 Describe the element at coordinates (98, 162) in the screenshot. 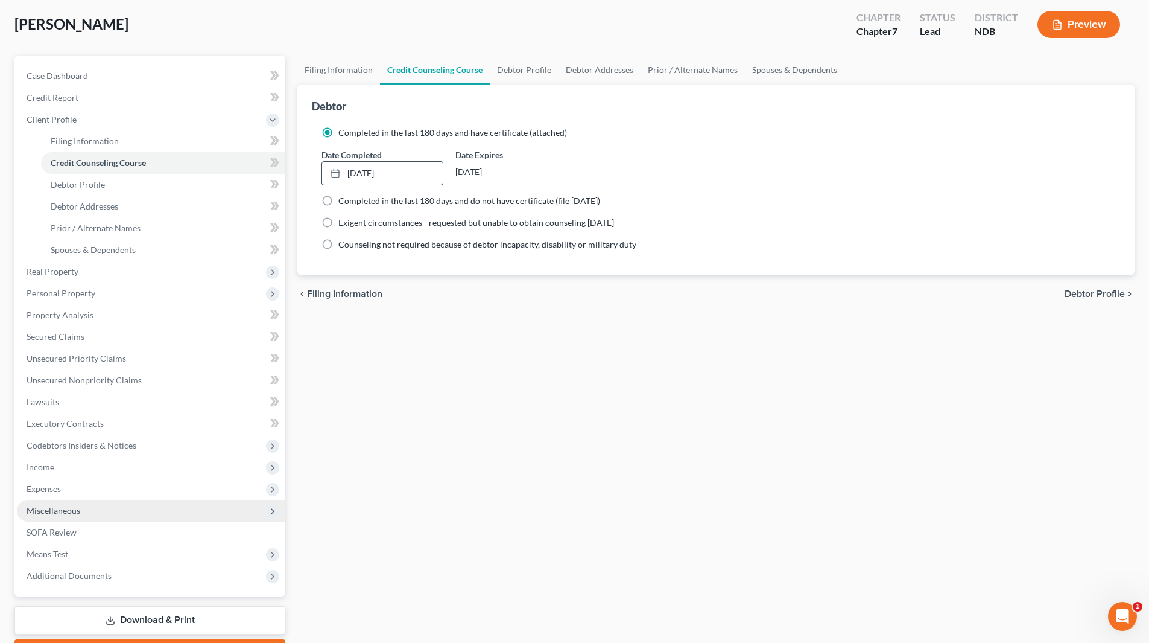

I see `span: Credit Counseling Course` at that location.